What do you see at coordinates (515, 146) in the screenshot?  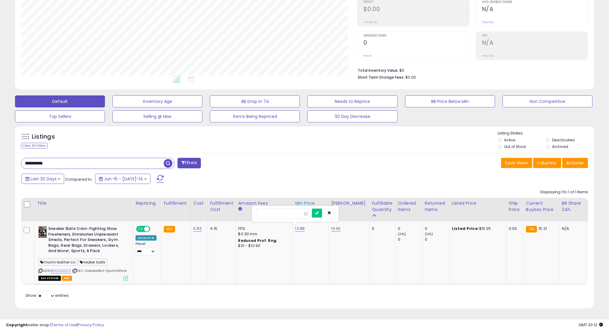 I see `label: Out of Stock` at bounding box center [515, 146].